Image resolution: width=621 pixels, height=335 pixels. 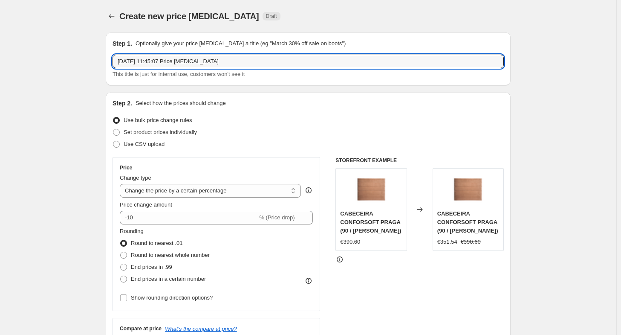 I want to click on p: Select how the prices should change, so click(x=181, y=103).